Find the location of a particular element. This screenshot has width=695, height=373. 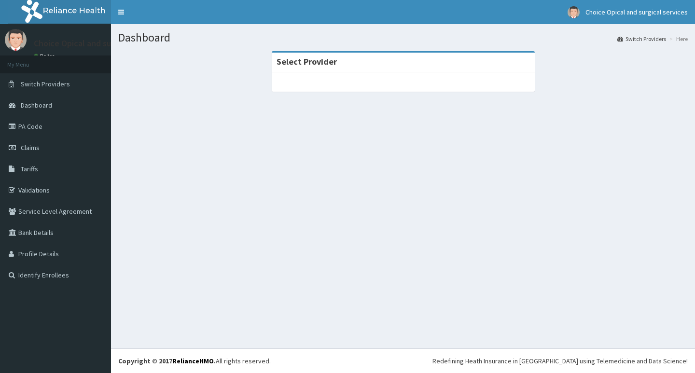

footer: All rights reserved. is located at coordinates (403, 360).